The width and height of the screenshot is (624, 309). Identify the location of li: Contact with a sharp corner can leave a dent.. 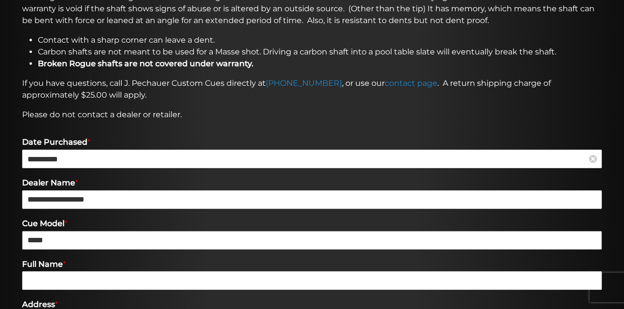
(320, 40).